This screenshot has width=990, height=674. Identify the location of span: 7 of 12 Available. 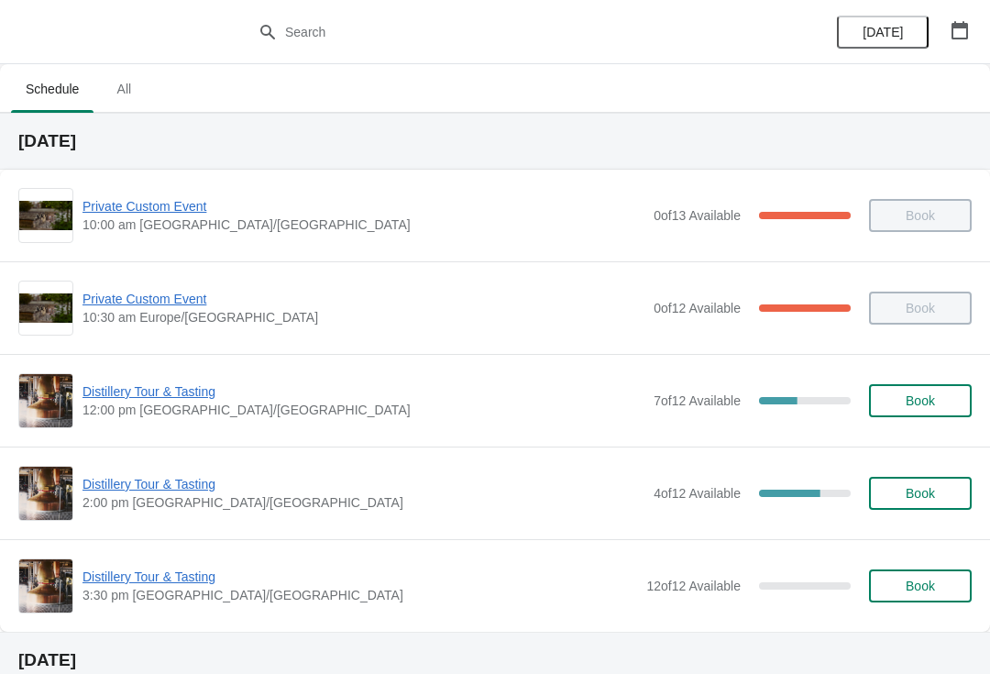
(697, 401).